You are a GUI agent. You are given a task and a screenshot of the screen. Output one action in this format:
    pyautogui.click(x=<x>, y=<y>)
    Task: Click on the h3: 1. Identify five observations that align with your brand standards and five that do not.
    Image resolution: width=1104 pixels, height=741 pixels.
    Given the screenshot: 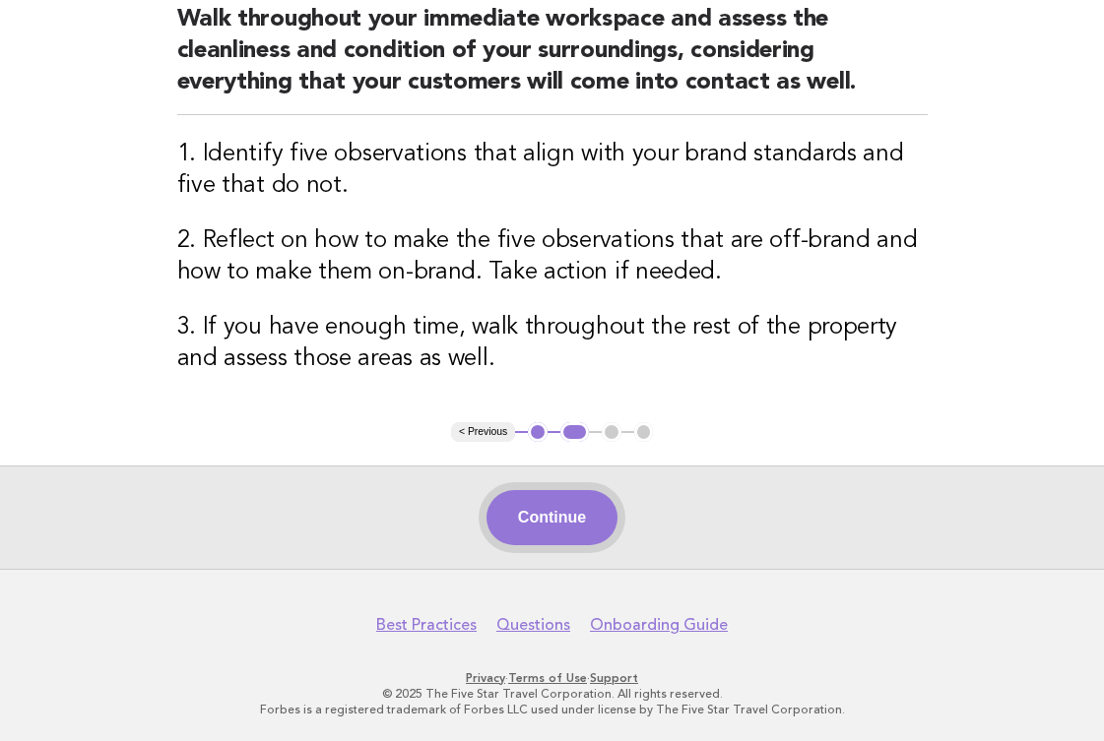 What is the action you would take?
    pyautogui.click(x=552, y=170)
    